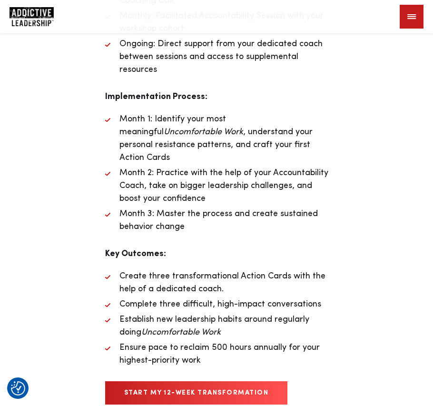 The width and height of the screenshot is (433, 406). I want to click on span: Ongoing: Direct support from your dedicated coach between sessions and access to supplemental res..., so click(221, 57).